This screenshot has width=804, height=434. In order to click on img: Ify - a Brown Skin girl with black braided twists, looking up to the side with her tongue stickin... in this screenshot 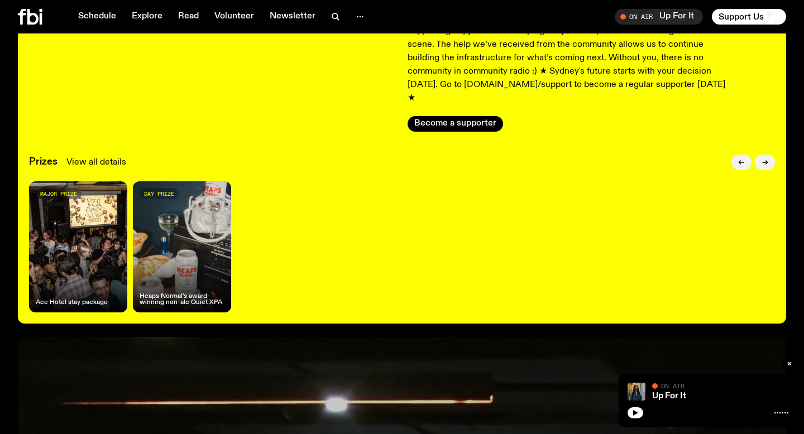, I will do `click(636, 392)`.